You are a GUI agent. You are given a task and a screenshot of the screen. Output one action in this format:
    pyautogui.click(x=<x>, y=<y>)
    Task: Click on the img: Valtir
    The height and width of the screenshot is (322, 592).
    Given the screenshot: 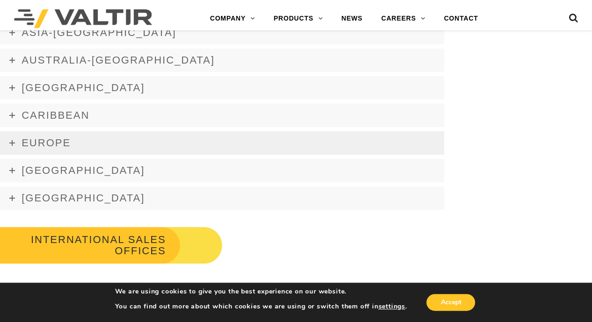 What is the action you would take?
    pyautogui.click(x=83, y=19)
    